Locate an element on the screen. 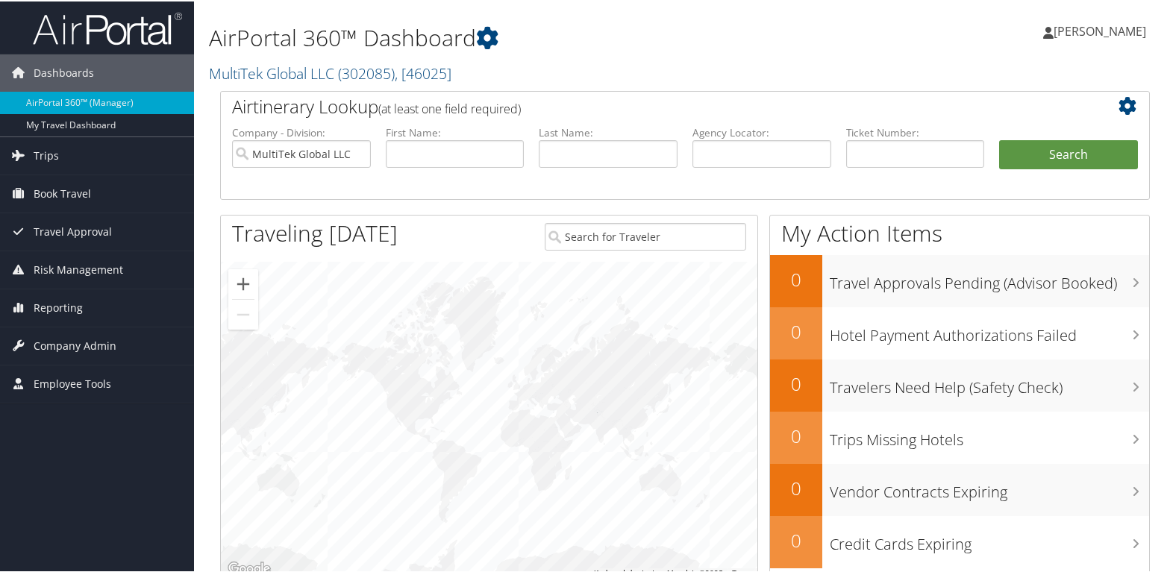  a: 0Trips Missing Hotels is located at coordinates (960, 437).